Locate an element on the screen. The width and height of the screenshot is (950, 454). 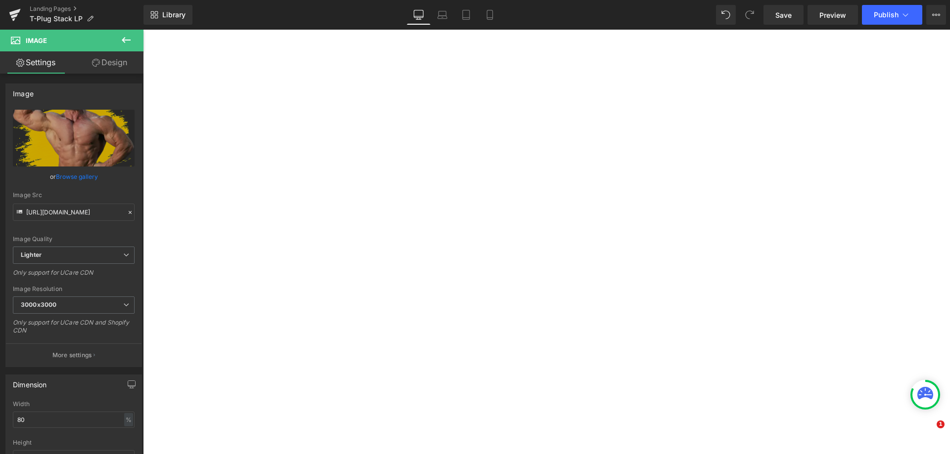
span: Image is located at coordinates (36, 41).